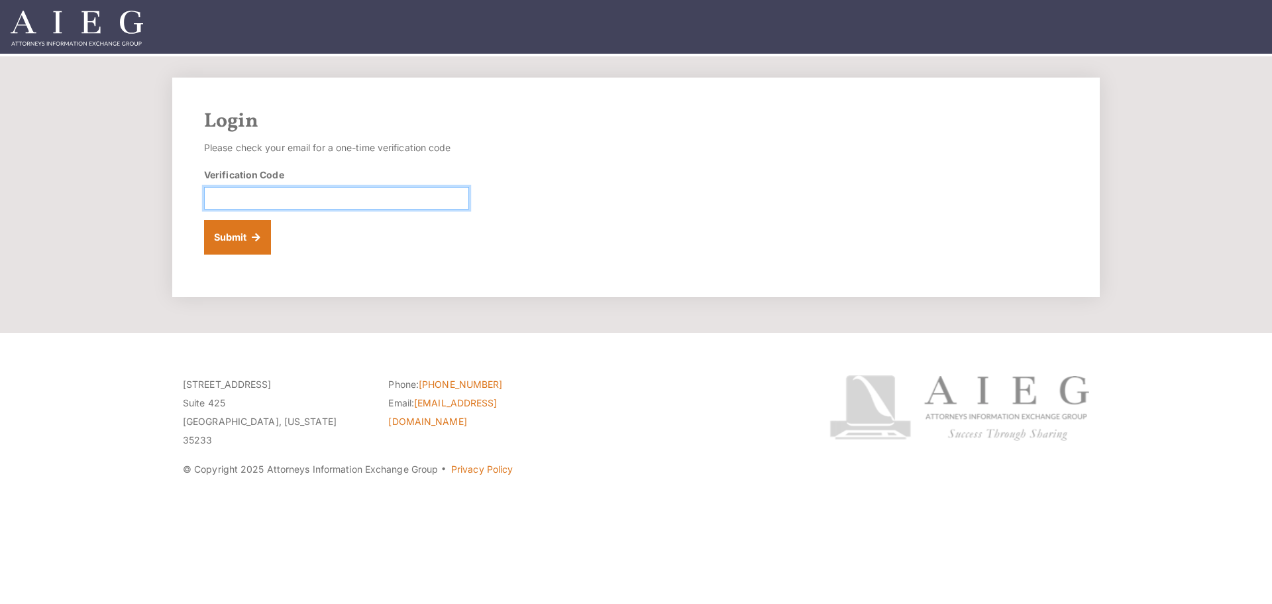 The width and height of the screenshot is (1272, 604). I want to click on button: Submit, so click(237, 237).